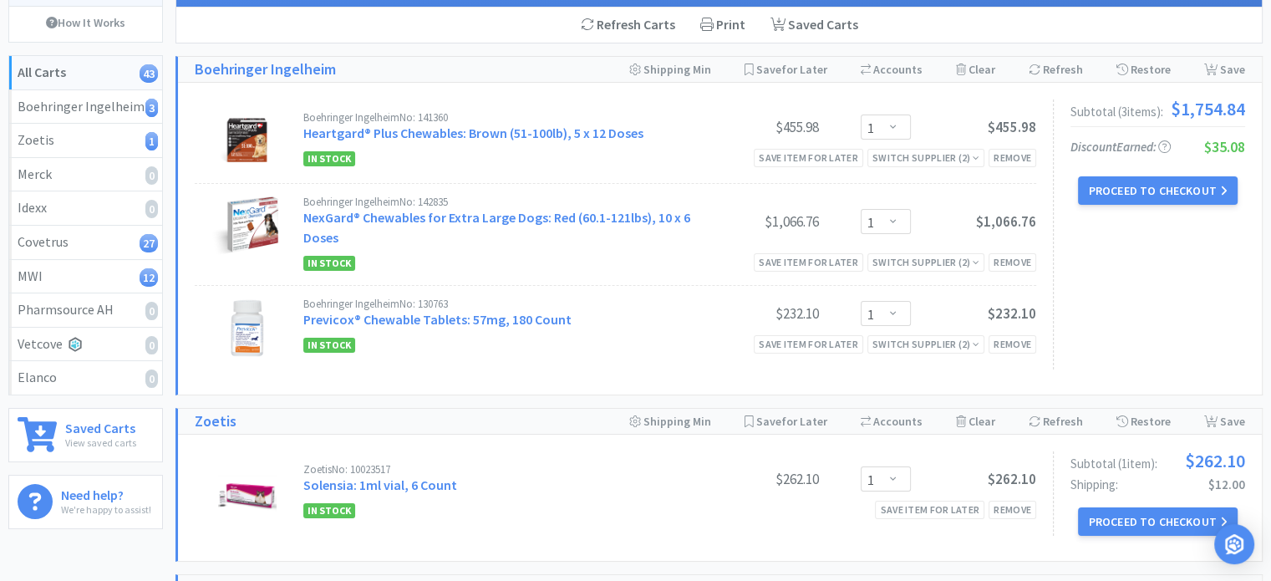  What do you see at coordinates (247, 141) in the screenshot?
I see `img: 5ba57587147b4fb491a349990275d383_487058.png` at bounding box center [247, 141].